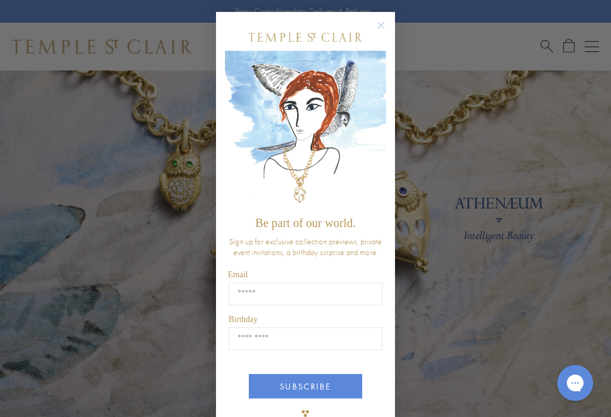 This screenshot has width=611, height=417. I want to click on span: Birthday, so click(243, 319).